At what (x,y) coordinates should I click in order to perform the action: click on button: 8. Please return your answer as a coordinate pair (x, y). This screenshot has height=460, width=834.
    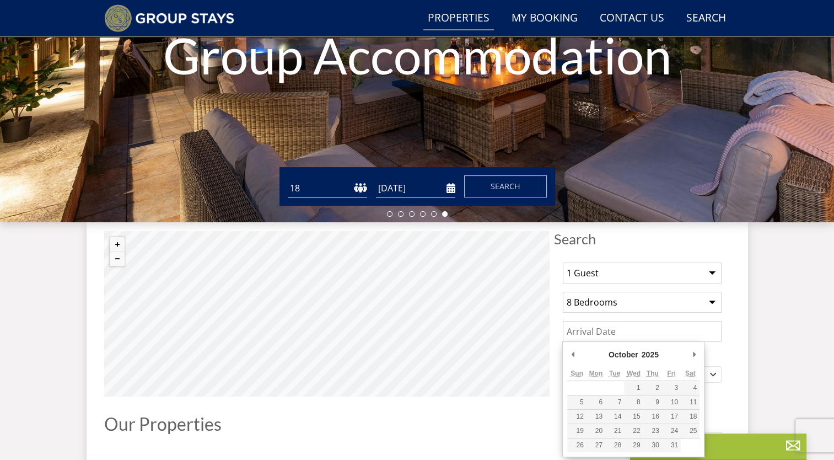
    Looking at the image, I should click on (634, 402).